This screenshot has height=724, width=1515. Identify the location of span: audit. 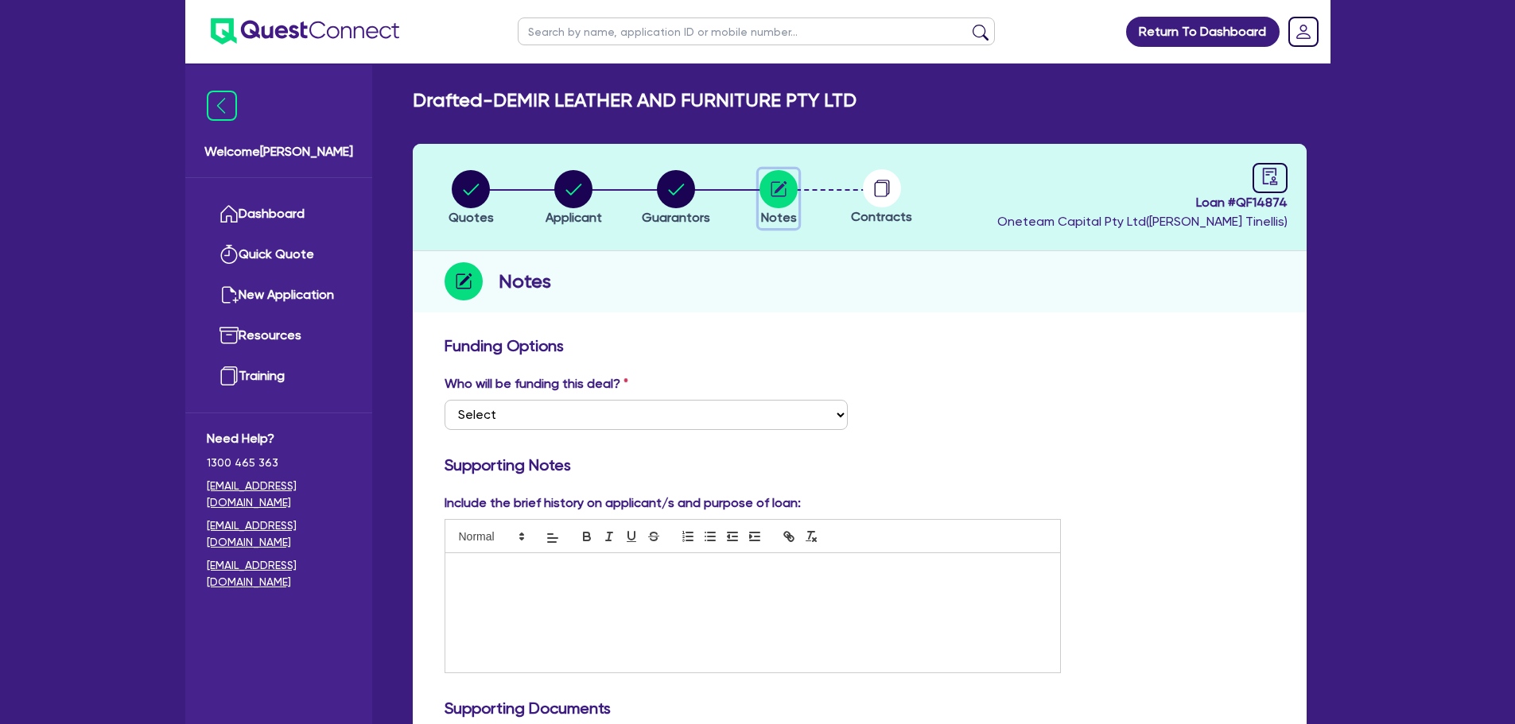
(1270, 177).